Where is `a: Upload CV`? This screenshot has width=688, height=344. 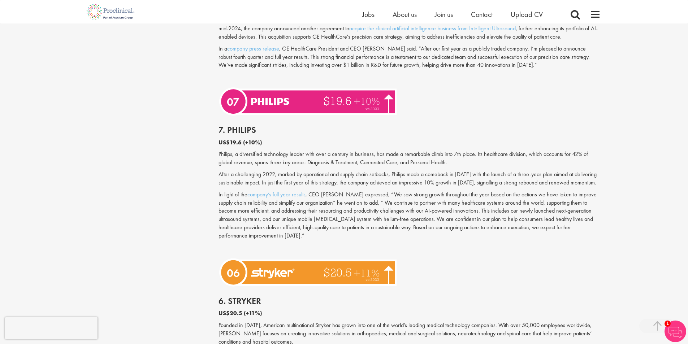 a: Upload CV is located at coordinates (527, 14).